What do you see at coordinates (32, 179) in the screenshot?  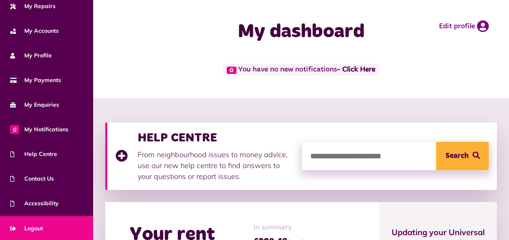 I see `span: Contact Us` at bounding box center [32, 179].